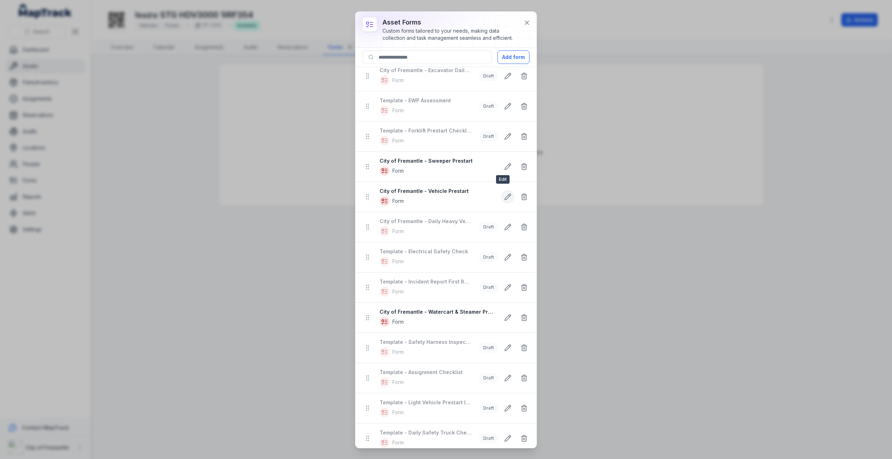 The image size is (892, 459). Describe the element at coordinates (426, 251) in the screenshot. I see `strong: Template - Electrical Safety Check` at that location.